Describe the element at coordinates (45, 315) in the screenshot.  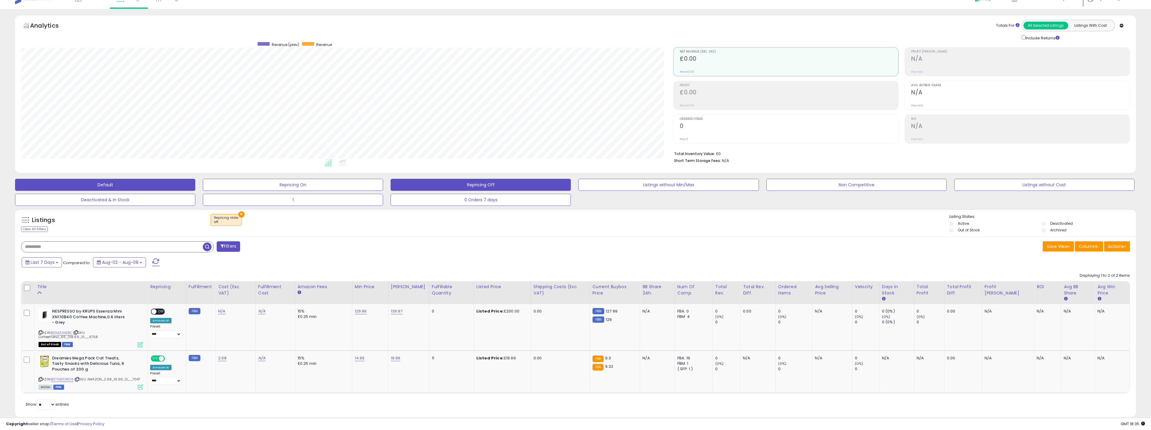
I see `img: 31h8O5Jy5IL._SL40_.jpg` at that location.